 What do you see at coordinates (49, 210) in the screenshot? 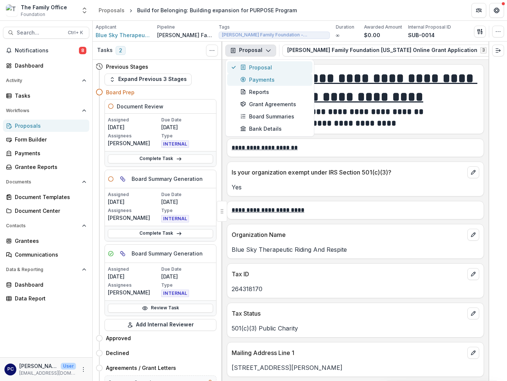
I see `div: Document Center` at bounding box center [49, 210].